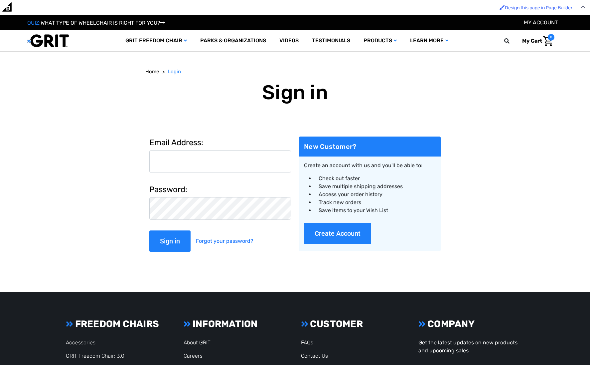 The width and height of the screenshot is (590, 365). I want to click on li: Save items to your Wish List, so click(375, 210).